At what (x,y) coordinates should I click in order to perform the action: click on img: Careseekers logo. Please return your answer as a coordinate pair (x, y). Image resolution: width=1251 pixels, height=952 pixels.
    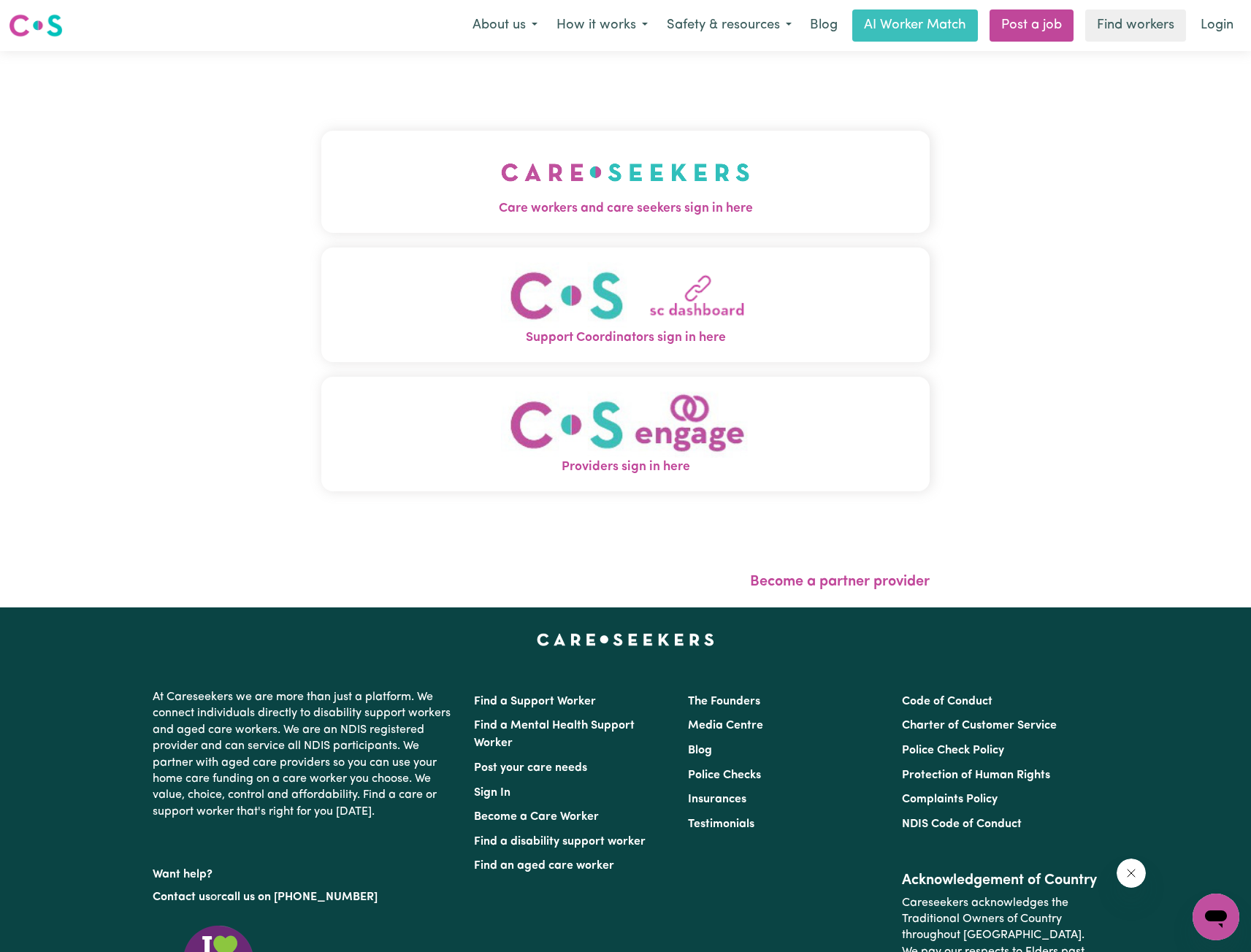
    Looking at the image, I should click on (36, 26).